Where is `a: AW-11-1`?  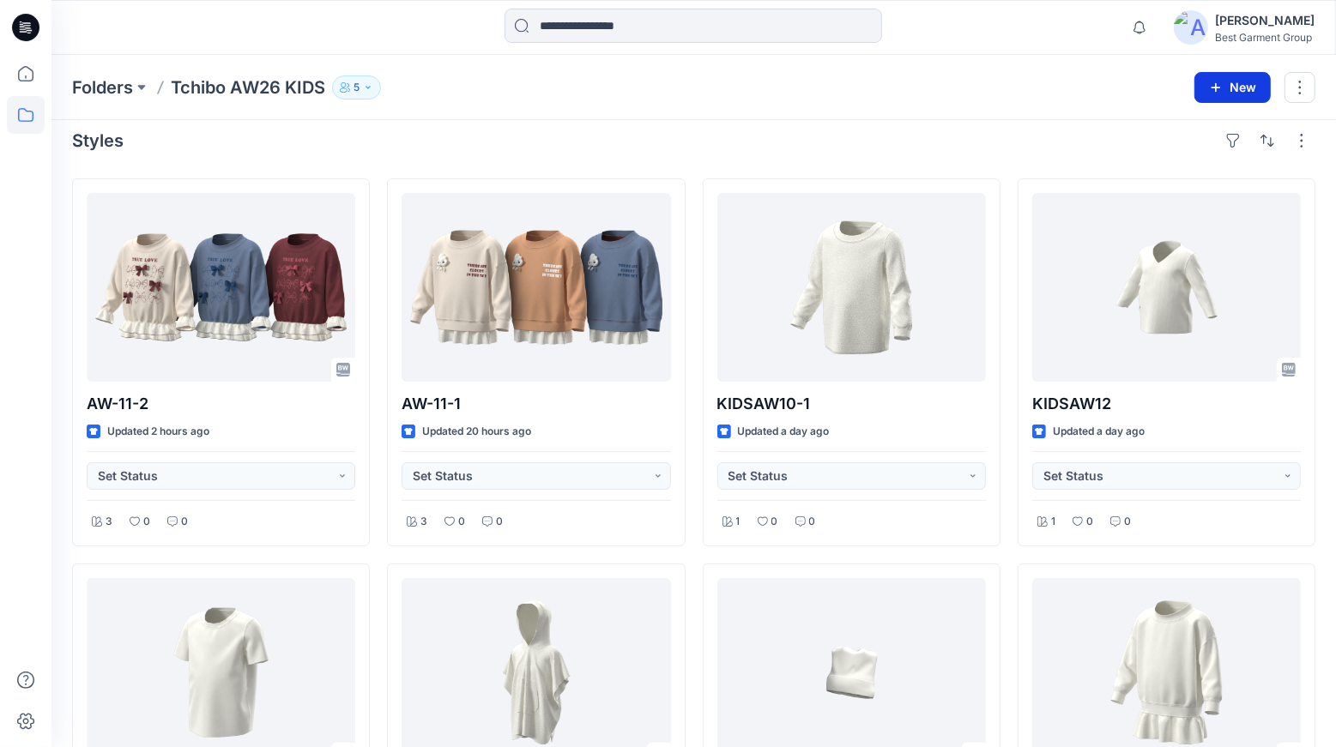
a: AW-11-1 is located at coordinates (536, 287).